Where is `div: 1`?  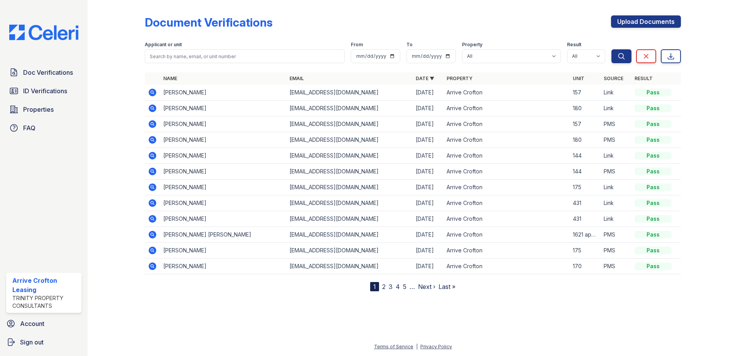
div: 1 is located at coordinates (374, 287).